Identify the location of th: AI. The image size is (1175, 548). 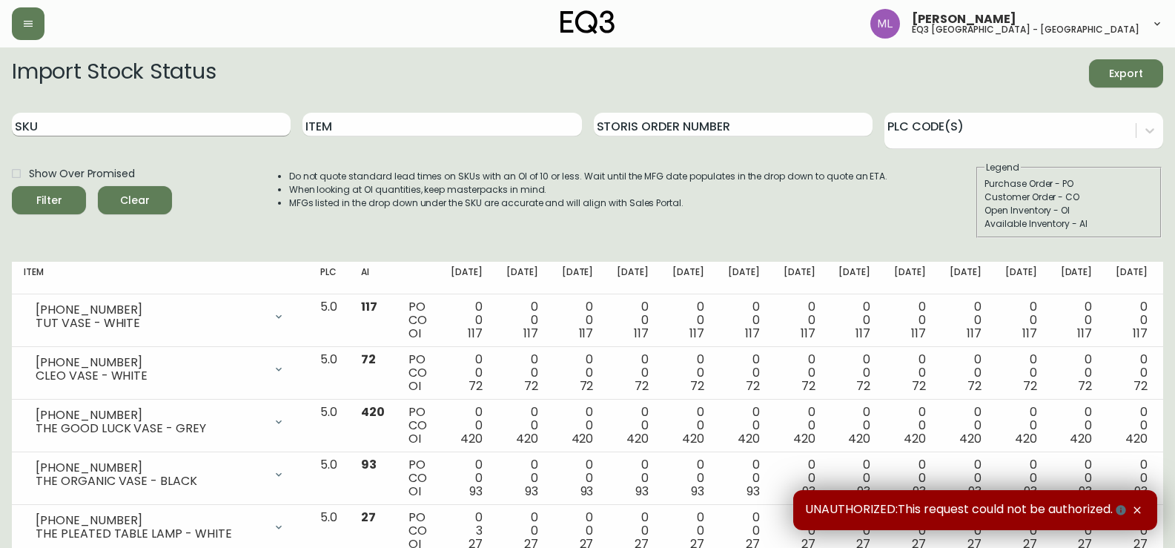
(373, 278).